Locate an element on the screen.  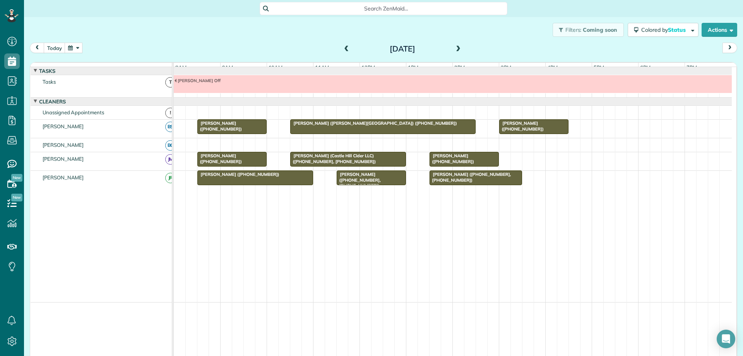
button: next is located at coordinates (730, 48).